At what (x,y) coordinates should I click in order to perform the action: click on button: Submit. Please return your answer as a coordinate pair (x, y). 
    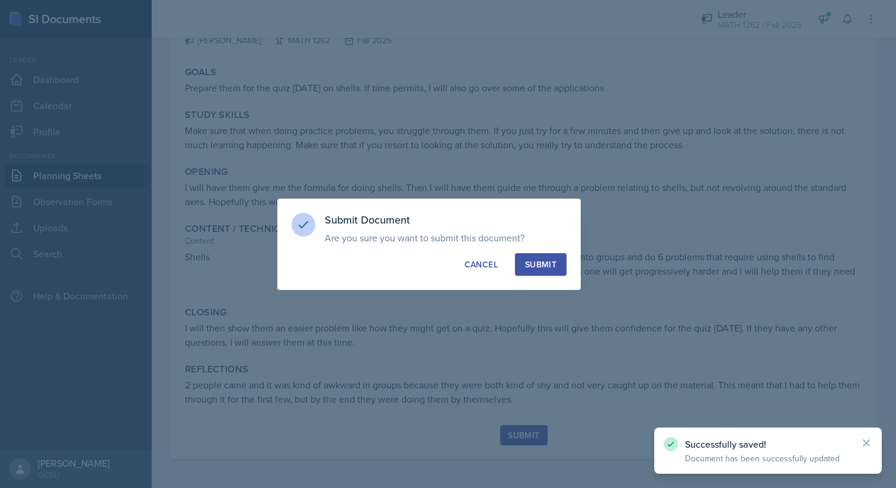
    Looking at the image, I should click on (541, 264).